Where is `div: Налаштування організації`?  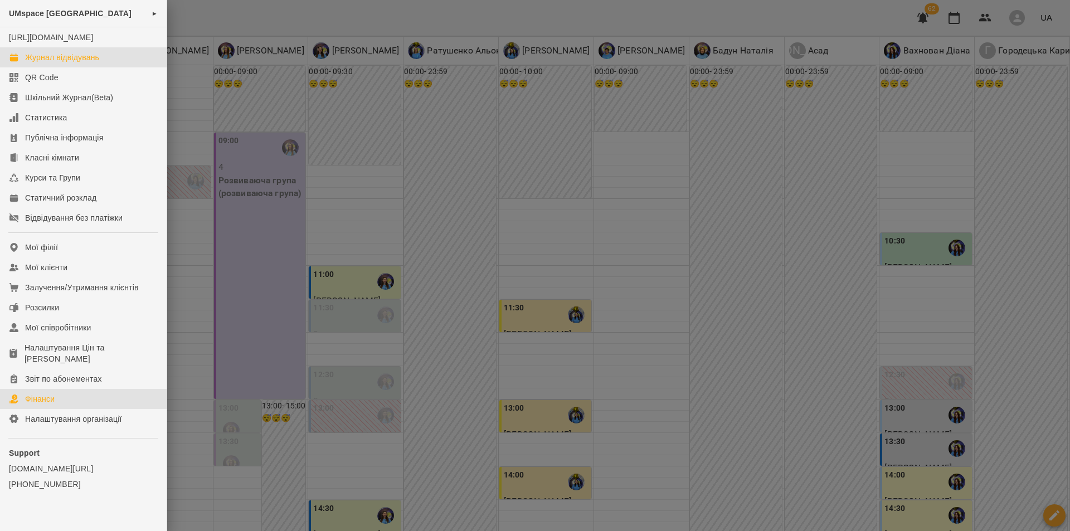 div: Налаштування організації is located at coordinates (74, 419).